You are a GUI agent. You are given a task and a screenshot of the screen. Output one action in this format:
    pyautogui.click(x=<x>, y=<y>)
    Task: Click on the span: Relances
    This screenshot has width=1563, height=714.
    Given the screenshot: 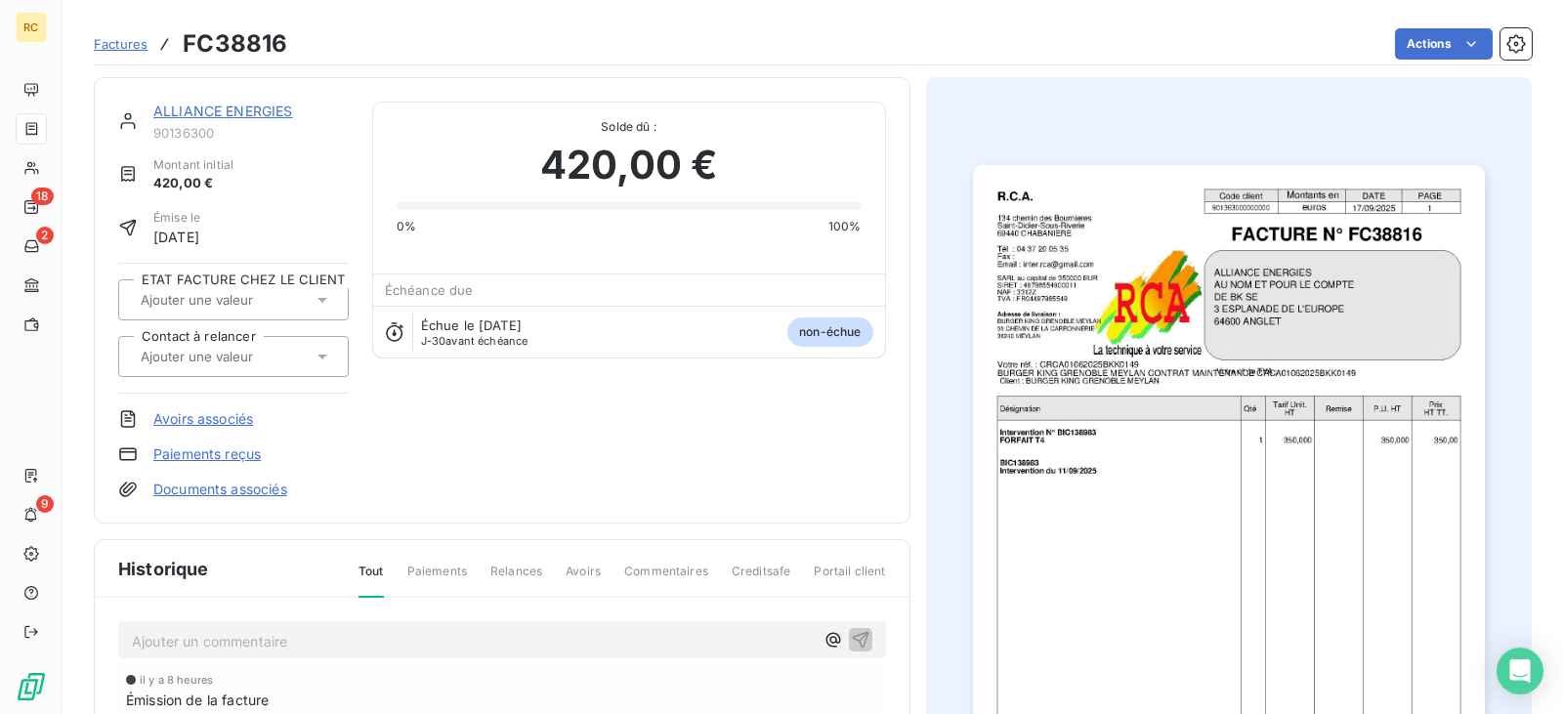 What is the action you would take?
    pyautogui.click(x=516, y=579)
    